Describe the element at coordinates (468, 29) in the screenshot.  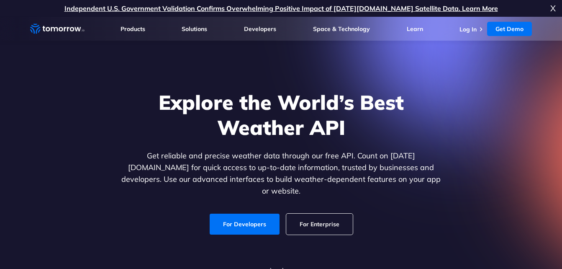
I see `a: Log In` at that location.